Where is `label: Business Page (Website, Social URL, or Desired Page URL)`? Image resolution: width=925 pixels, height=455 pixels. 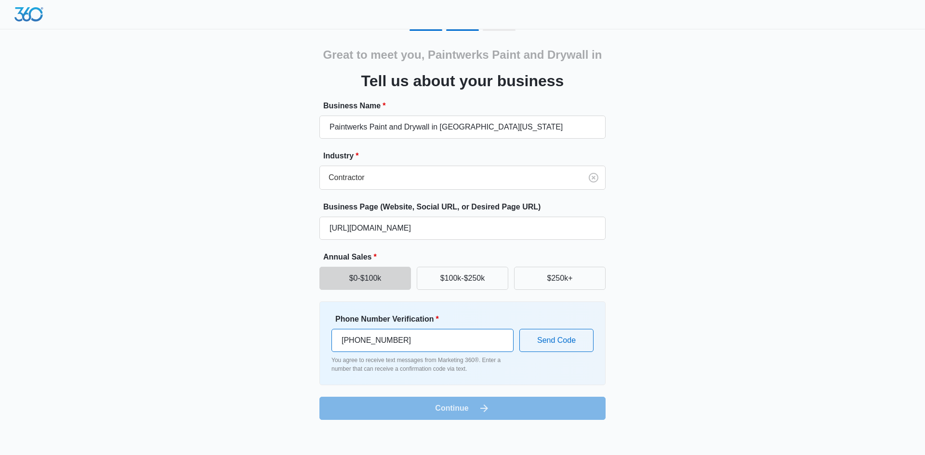
label: Business Page (Website, Social URL, or Desired Page URL) is located at coordinates (466, 207).